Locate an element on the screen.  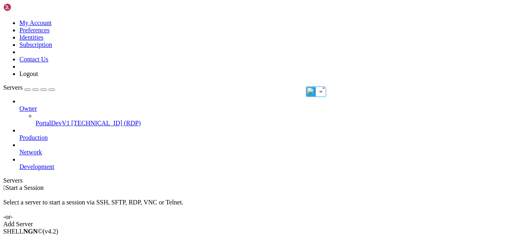
span: Network is located at coordinates (31, 152).